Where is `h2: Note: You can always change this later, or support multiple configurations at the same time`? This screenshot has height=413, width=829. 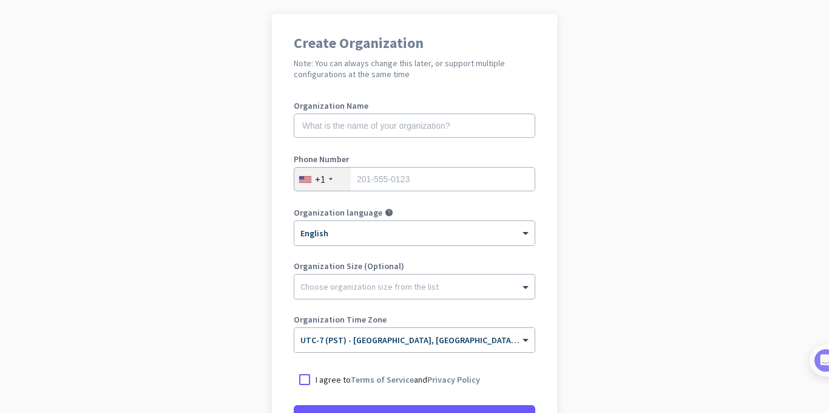
h2: Note: You can always change this later, or support multiple configurations at the same time is located at coordinates (414, 69).